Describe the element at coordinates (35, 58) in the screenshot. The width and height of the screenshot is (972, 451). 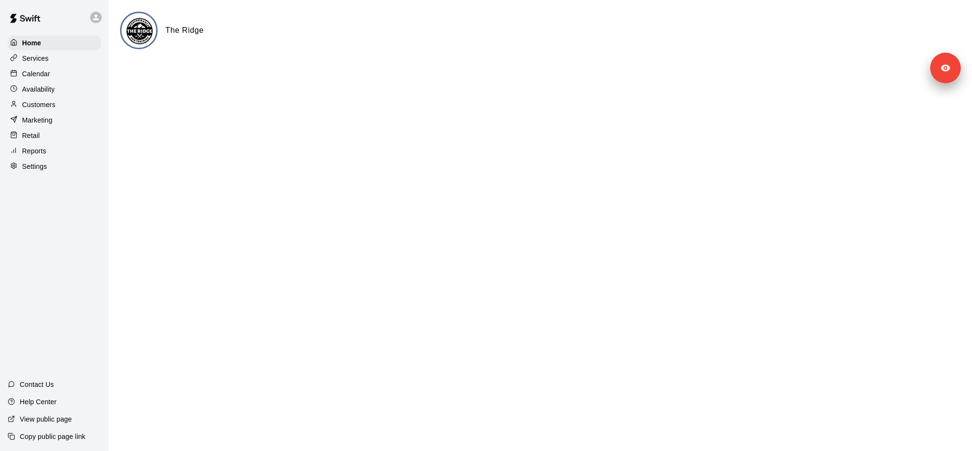
I see `p: Services` at that location.